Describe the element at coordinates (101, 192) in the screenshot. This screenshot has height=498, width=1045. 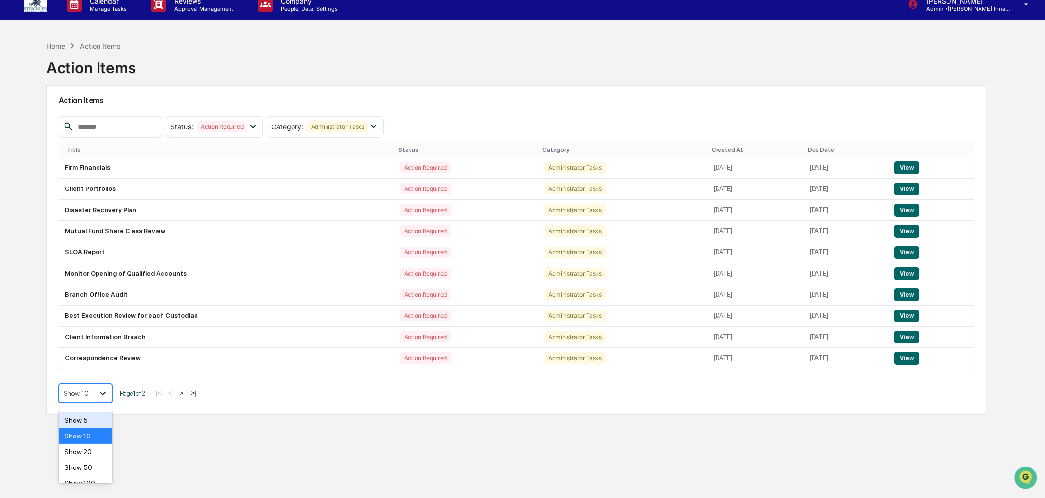
I see `span: Attestations` at that location.